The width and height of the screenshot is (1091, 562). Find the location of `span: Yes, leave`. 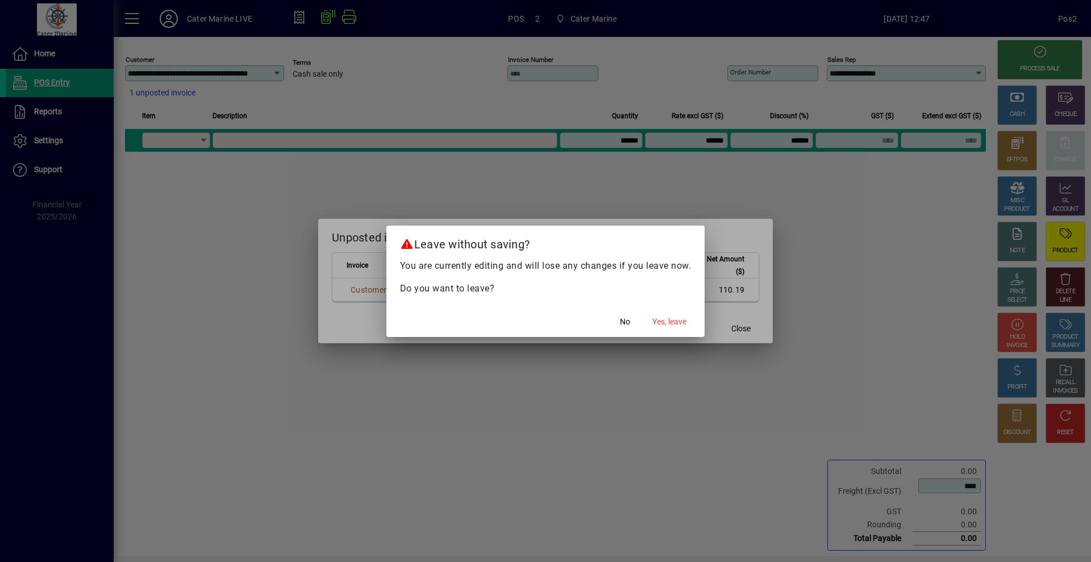

span: Yes, leave is located at coordinates (669, 322).